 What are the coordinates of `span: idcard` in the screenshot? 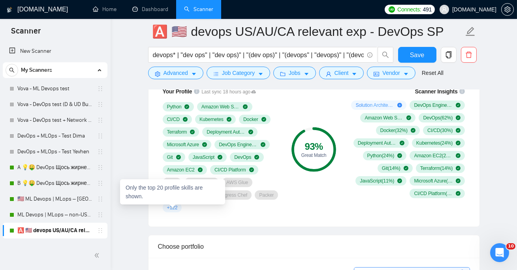 It's located at (376, 74).